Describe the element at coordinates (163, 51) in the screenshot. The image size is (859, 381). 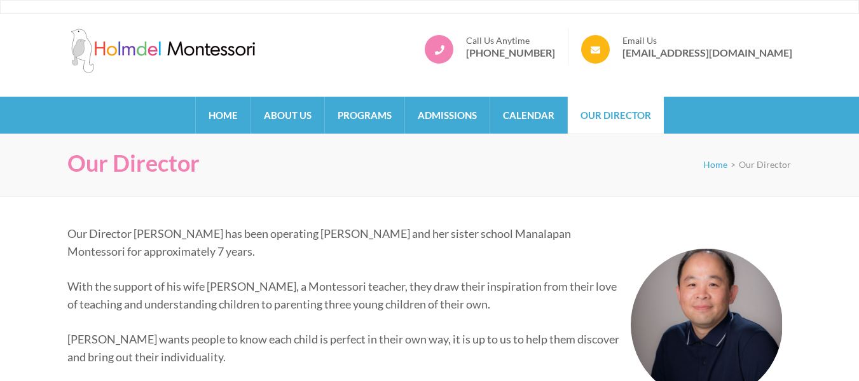
I see `img: Holmdel Montessori School` at that location.